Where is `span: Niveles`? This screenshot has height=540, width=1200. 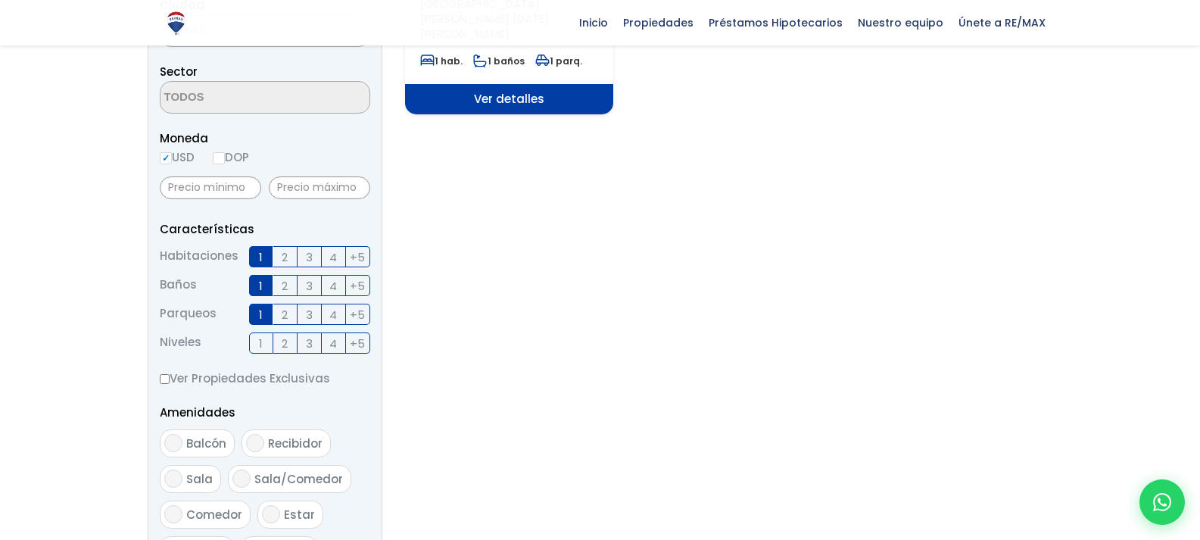
span: Niveles is located at coordinates (180, 343).